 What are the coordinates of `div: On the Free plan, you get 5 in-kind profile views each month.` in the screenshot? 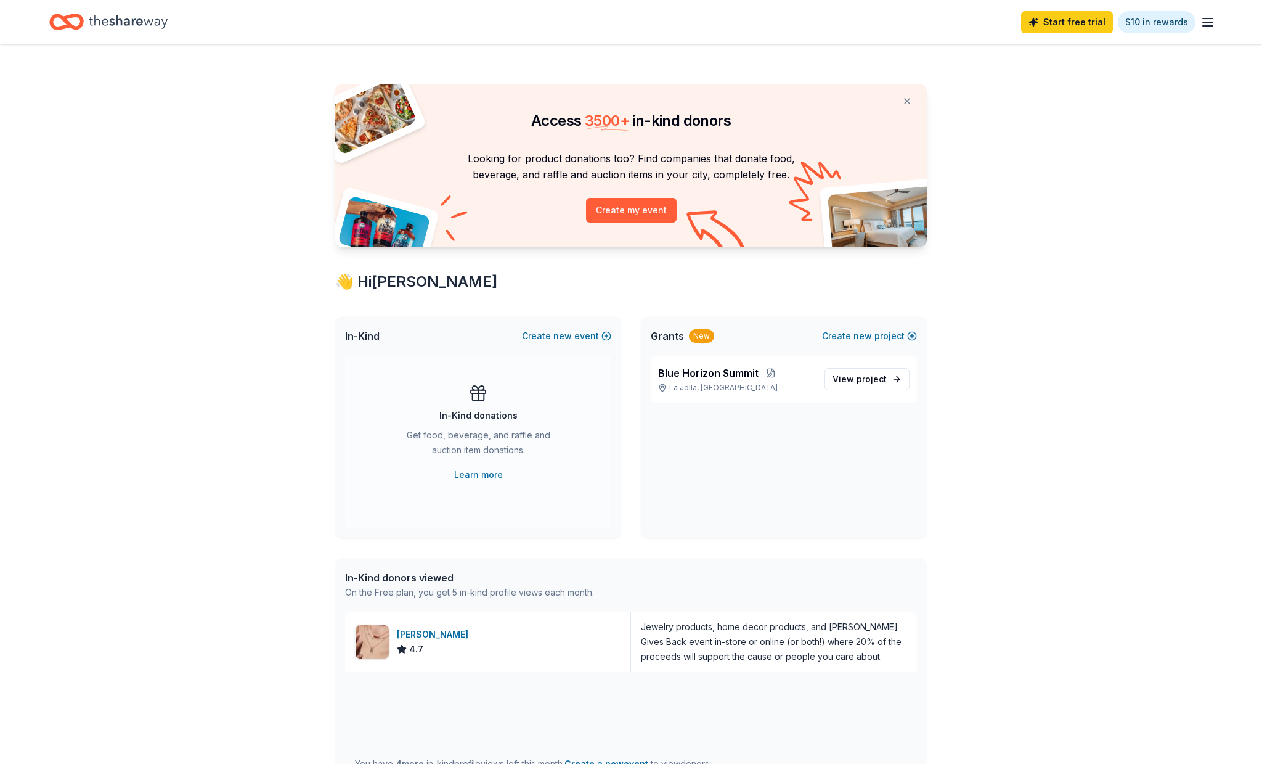 It's located at (470, 592).